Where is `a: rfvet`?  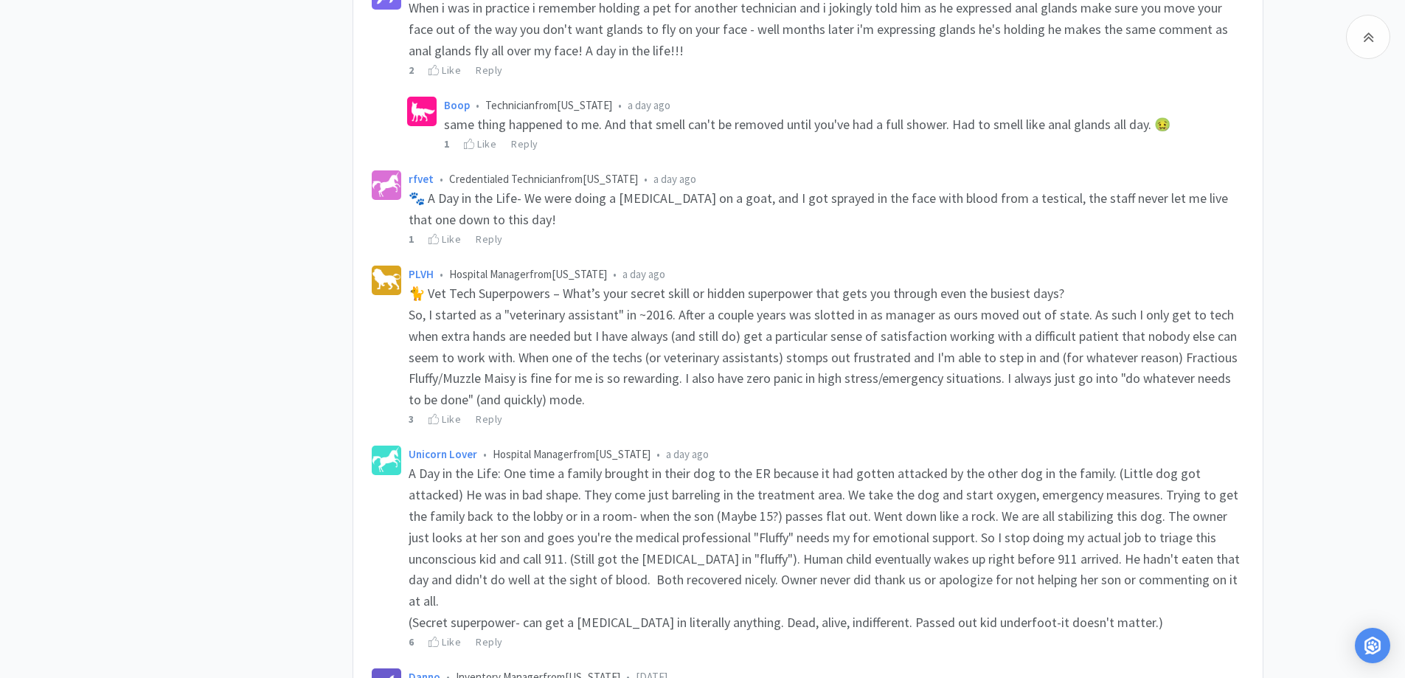 a: rfvet is located at coordinates (421, 178).